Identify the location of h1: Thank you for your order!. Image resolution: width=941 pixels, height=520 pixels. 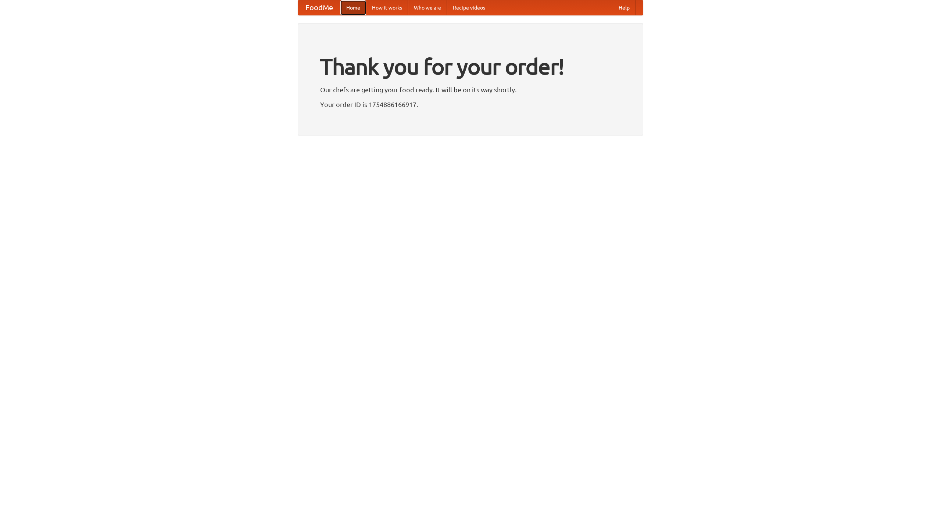
(471, 67).